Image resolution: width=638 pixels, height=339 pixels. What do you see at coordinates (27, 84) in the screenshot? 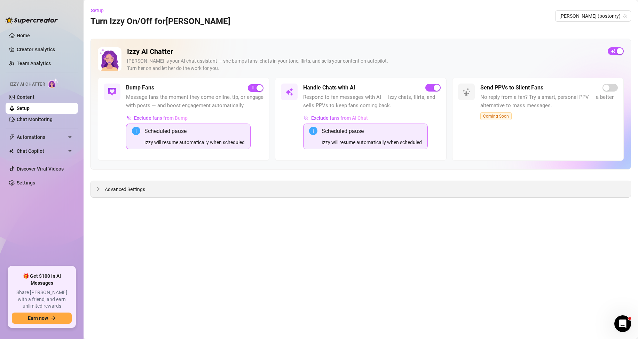
I see `span: Izzy AI Chatter` at bounding box center [27, 84].